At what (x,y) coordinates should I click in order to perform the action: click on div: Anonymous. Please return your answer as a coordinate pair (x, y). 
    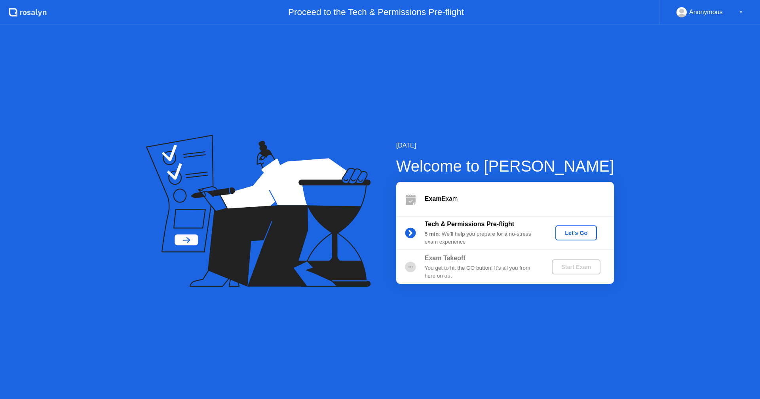
    Looking at the image, I should click on (706, 12).